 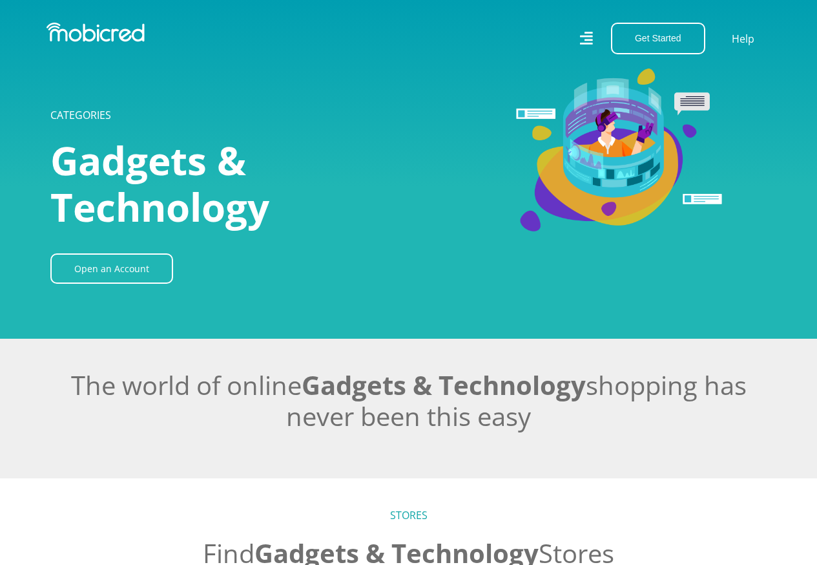 I want to click on a: Open an Account, so click(x=112, y=268).